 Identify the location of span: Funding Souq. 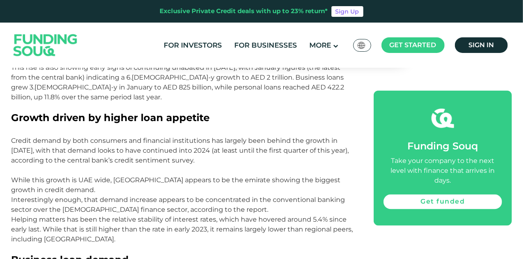
(443, 145).